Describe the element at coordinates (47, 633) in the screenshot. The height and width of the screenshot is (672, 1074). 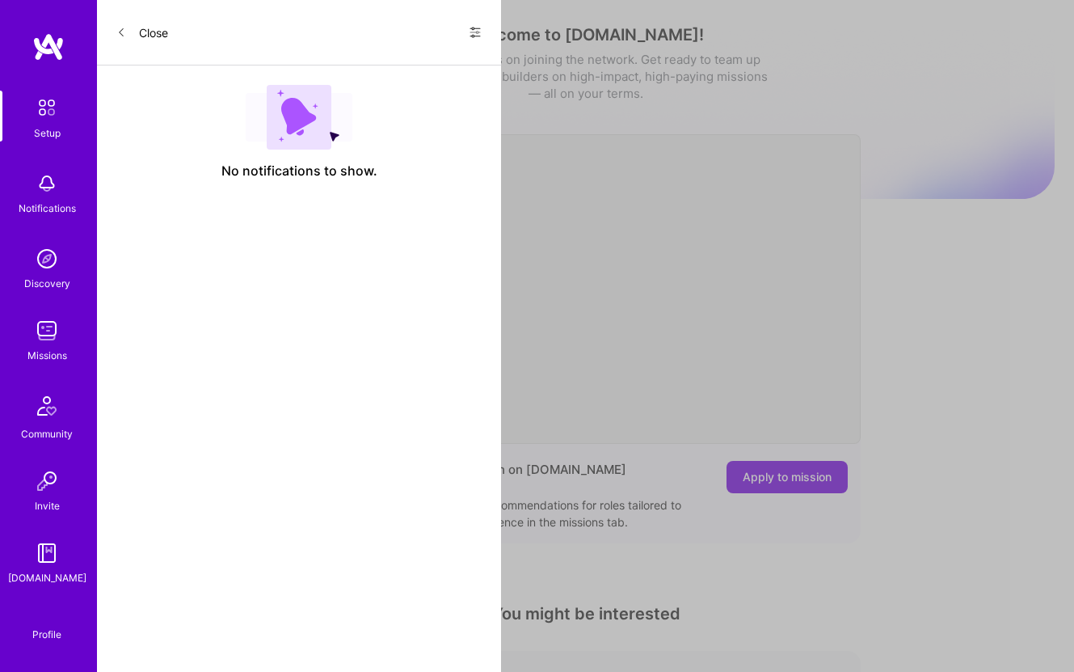
I see `div: Profile` at that location.